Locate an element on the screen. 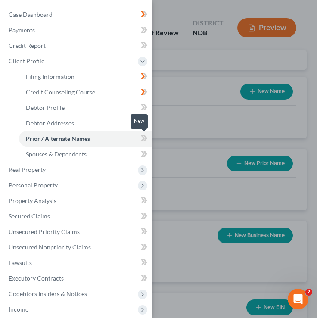 This screenshot has width=317, height=318. span: Client Profile is located at coordinates (26, 61).